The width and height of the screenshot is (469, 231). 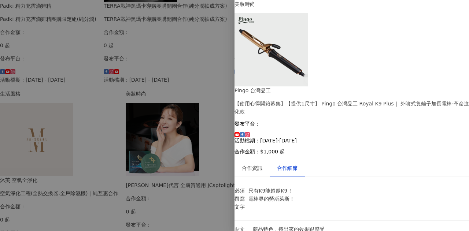 I want to click on div: Pingo 台灣品工, so click(x=351, y=90).